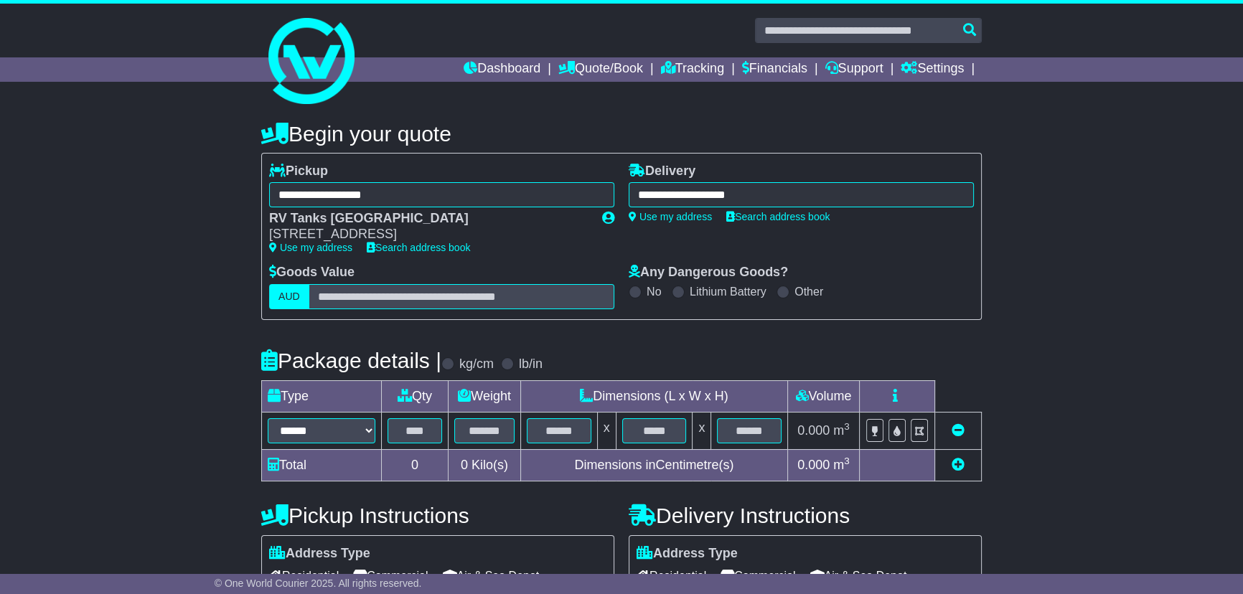 This screenshot has height=594, width=1243. Describe the element at coordinates (299, 172) in the screenshot. I see `label: Pickup` at that location.